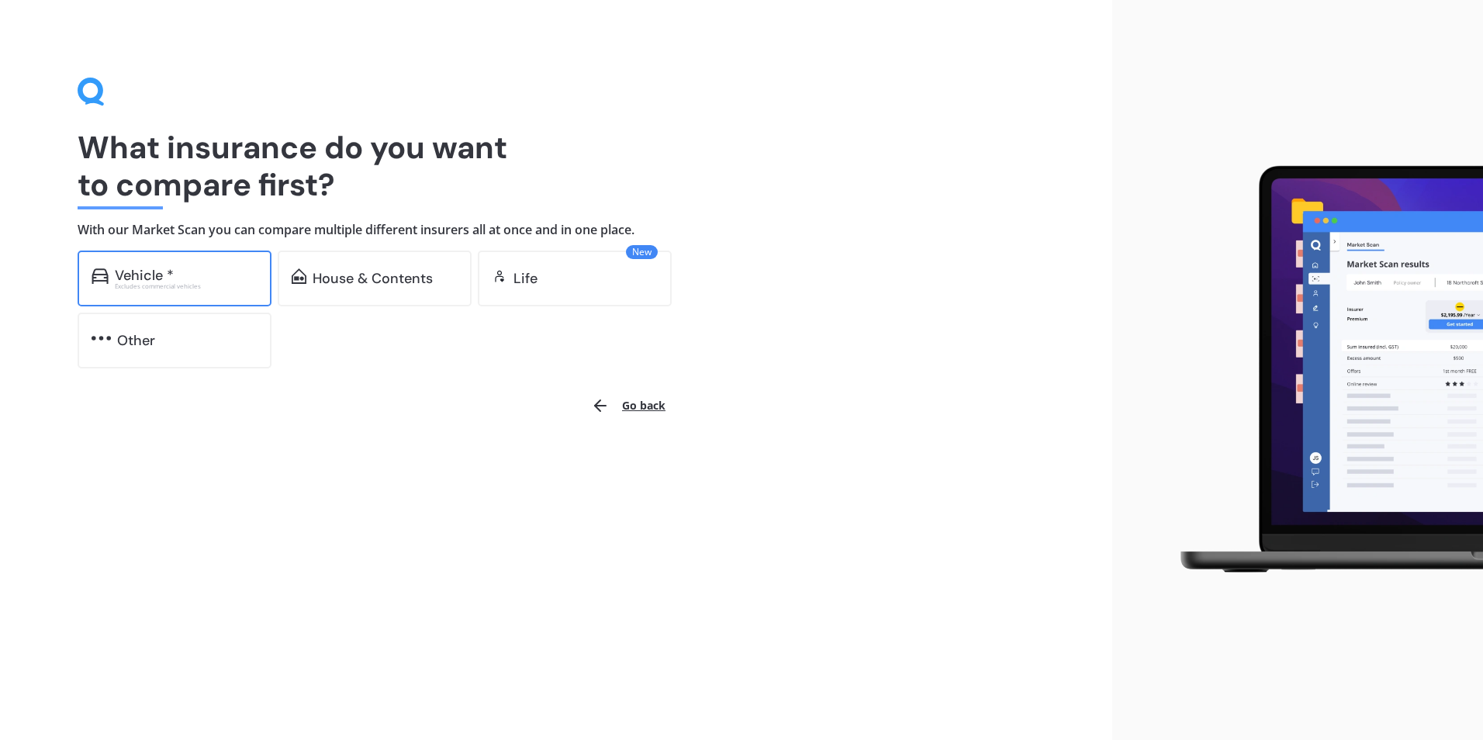 Image resolution: width=1483 pixels, height=740 pixels. What do you see at coordinates (186, 286) in the screenshot?
I see `div: Excludes commercial vehicles` at bounding box center [186, 286].